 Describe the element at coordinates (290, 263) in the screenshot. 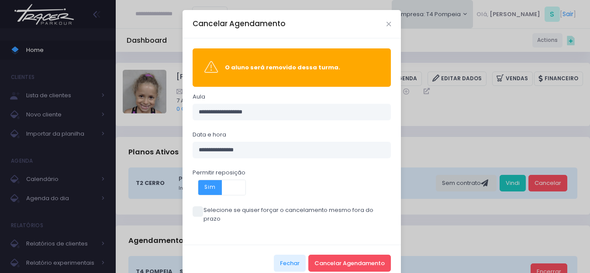

I see `button: Fechar` at that location.